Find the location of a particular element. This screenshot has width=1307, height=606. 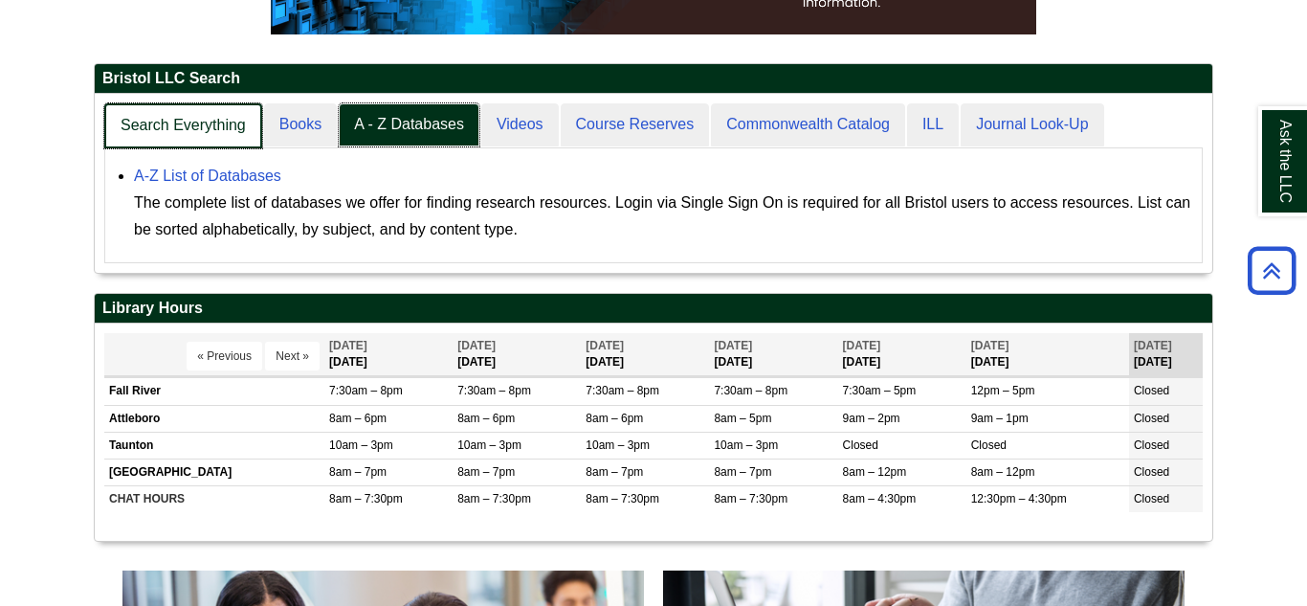

a: Commonwealth Catalog is located at coordinates (808, 124).